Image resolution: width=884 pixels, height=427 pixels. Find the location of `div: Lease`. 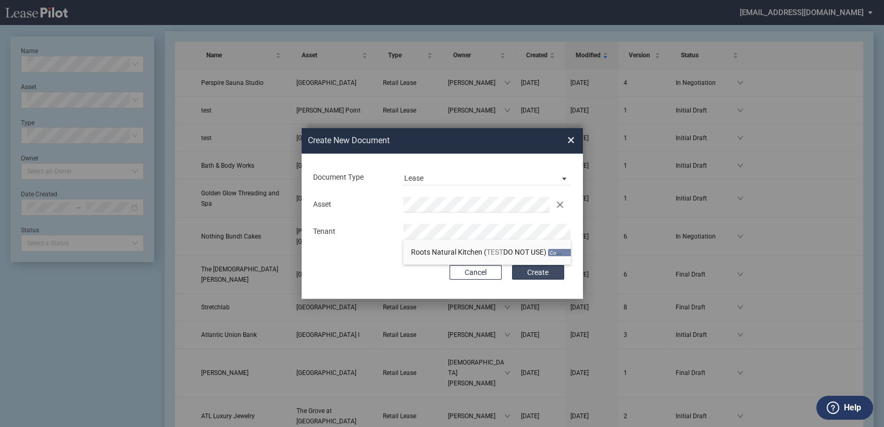

div: Lease is located at coordinates (414, 178).